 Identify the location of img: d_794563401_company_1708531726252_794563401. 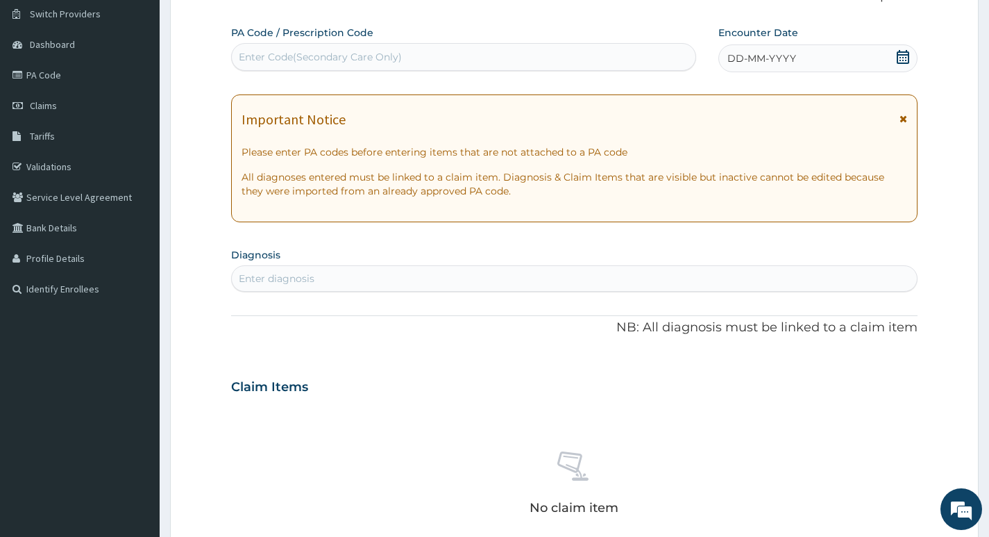
(41, 87).